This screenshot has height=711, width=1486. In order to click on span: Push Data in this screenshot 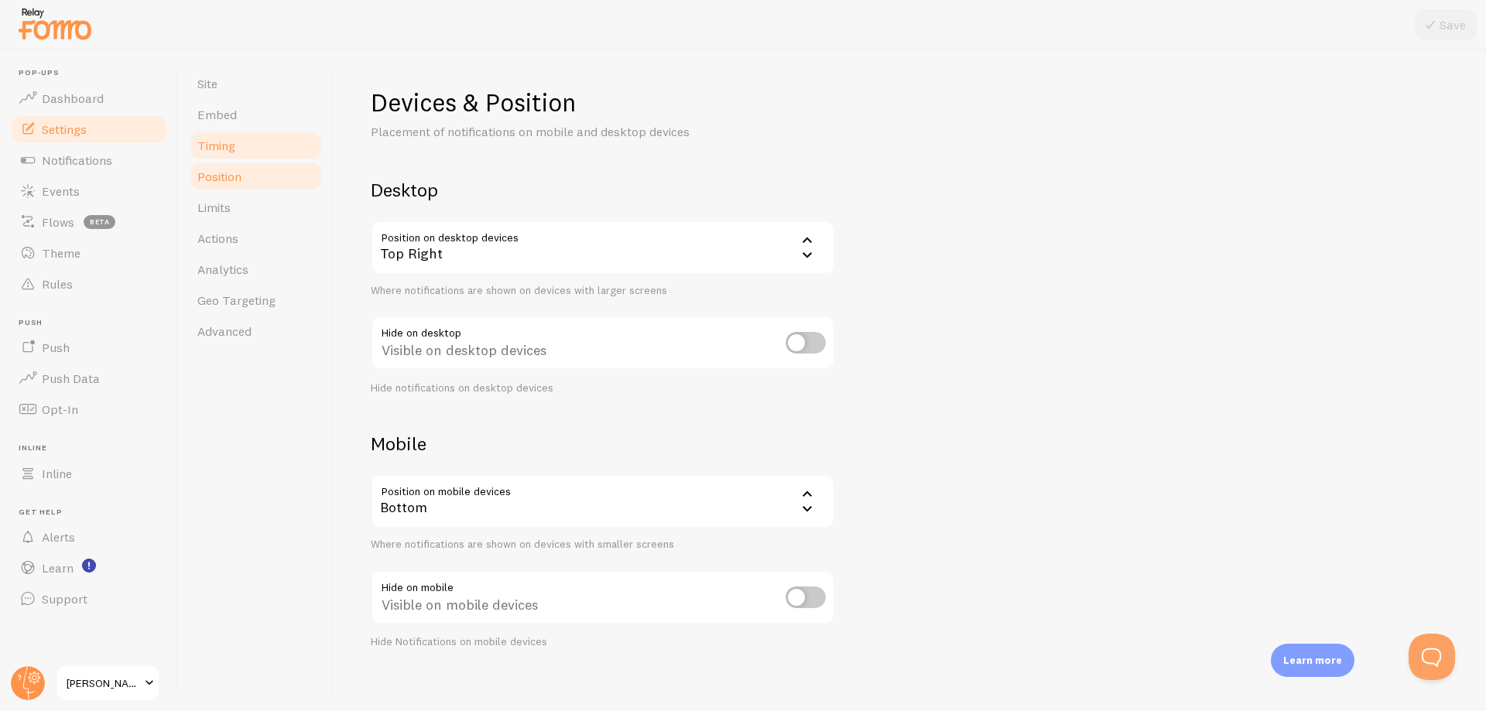, I will do `click(70, 378)`.